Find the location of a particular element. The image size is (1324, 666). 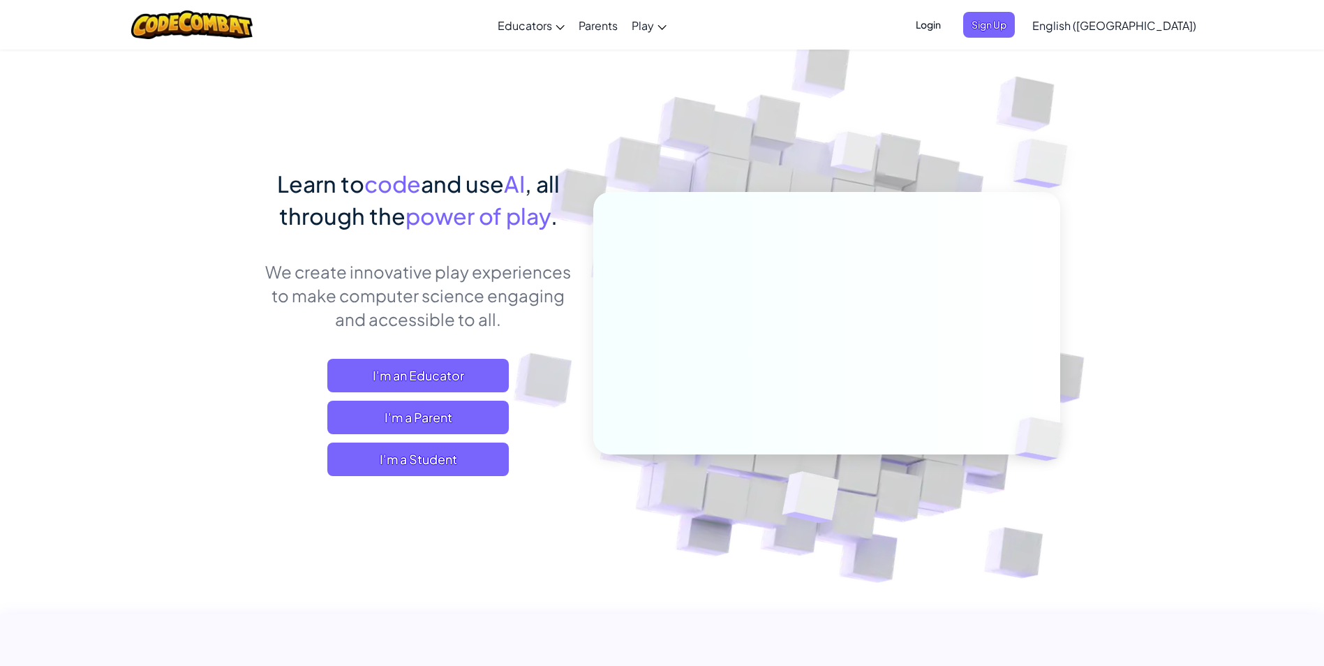

span: Sign Up is located at coordinates (989, 24).